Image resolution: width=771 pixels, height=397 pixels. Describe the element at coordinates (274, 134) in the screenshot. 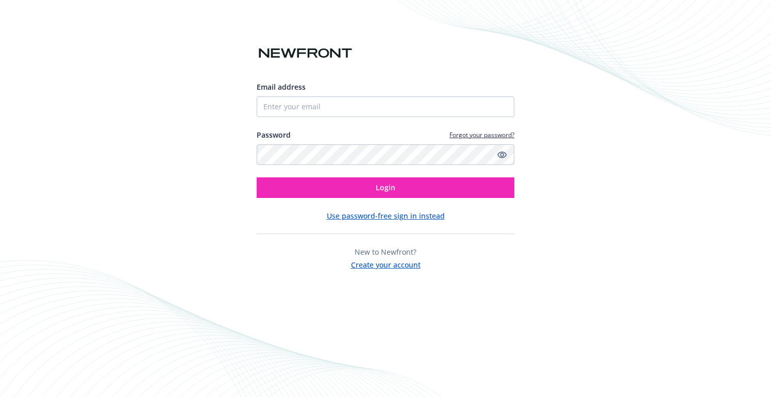

I see `label: Password` at that location.